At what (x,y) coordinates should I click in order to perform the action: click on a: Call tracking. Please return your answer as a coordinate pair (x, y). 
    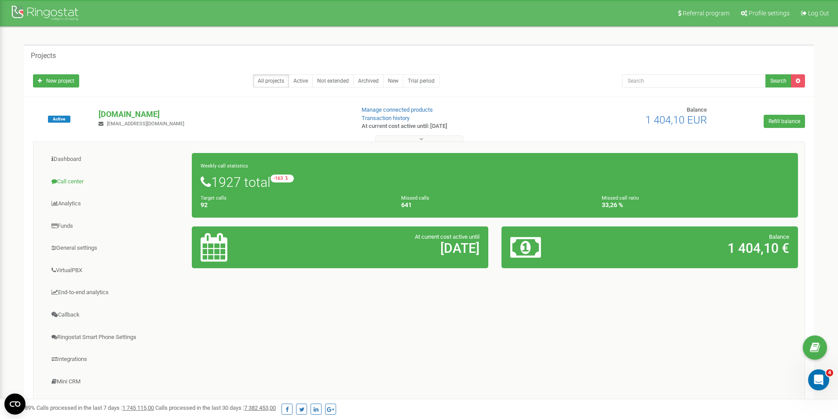
    Looking at the image, I should click on (116, 404).